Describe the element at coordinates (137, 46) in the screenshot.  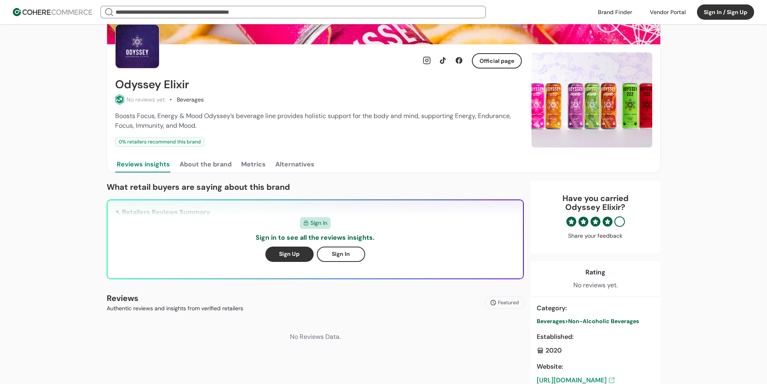
I see `img: Brand Photo` at that location.